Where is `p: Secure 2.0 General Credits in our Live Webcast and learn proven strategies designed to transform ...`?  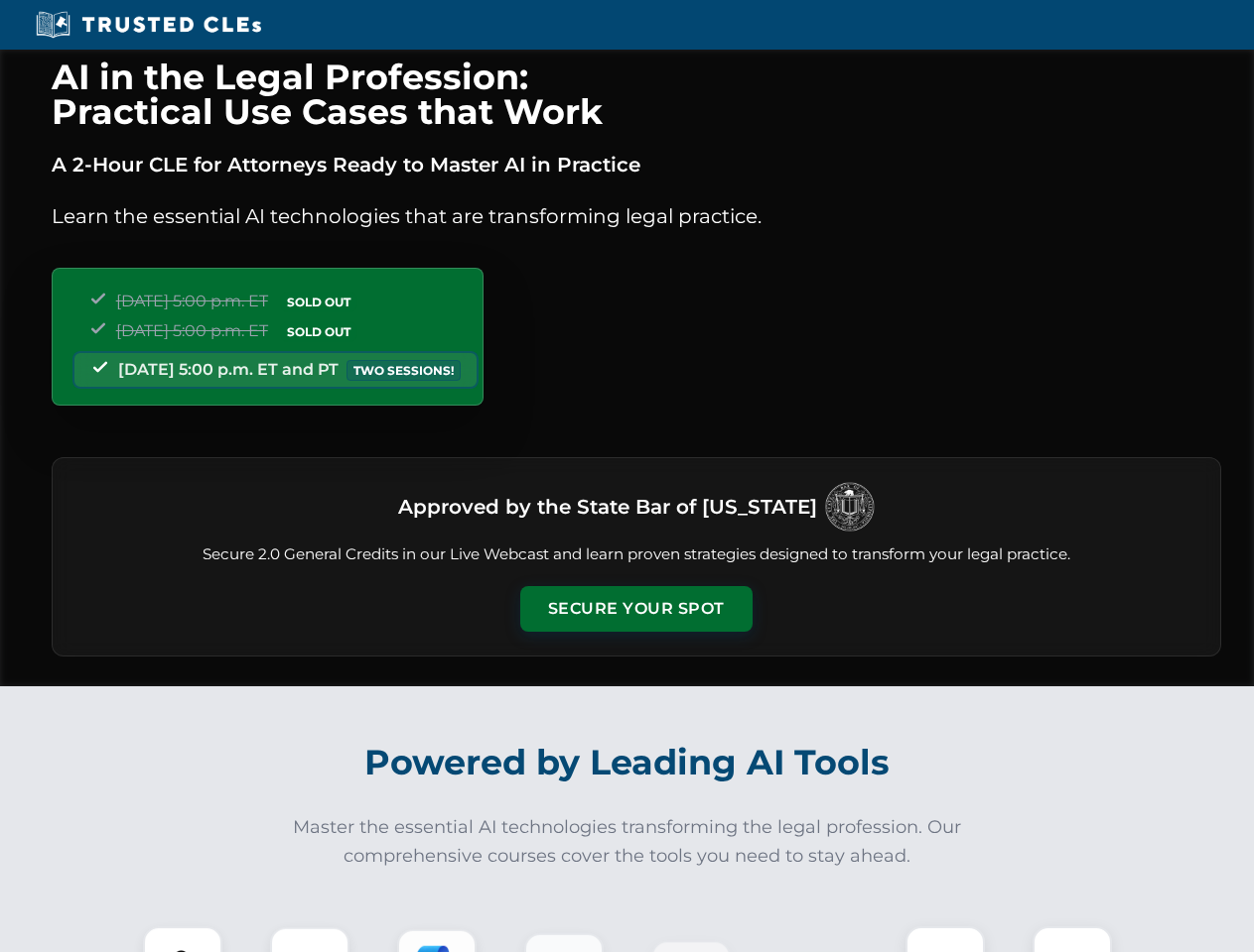 p: Secure 2.0 General Credits in our Live Webcast and learn proven strategies designed to transform ... is located at coordinates (636, 554).